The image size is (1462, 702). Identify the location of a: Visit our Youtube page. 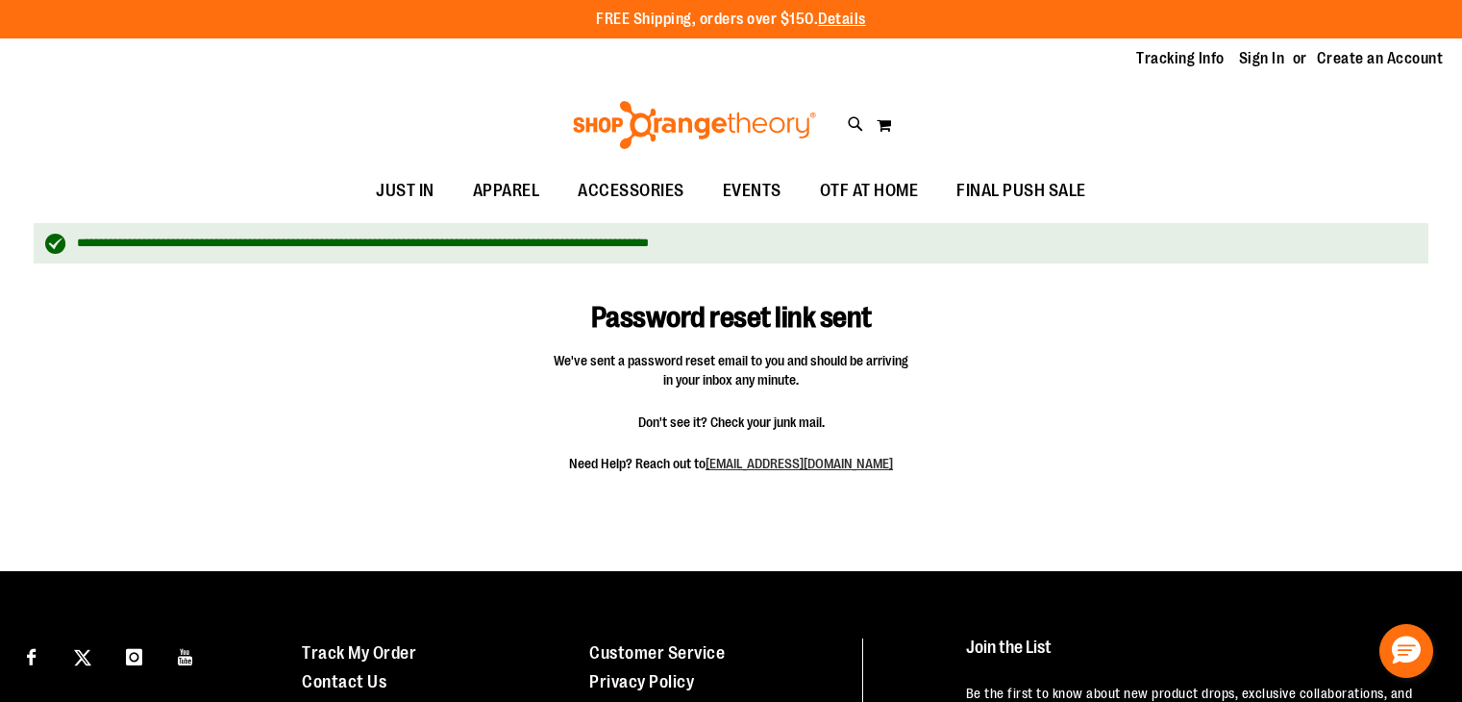
(186, 655).